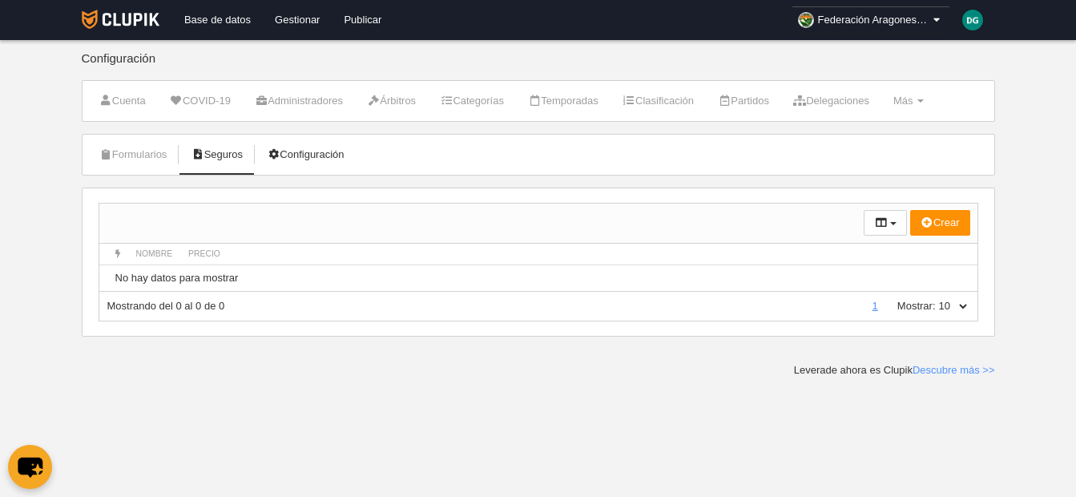 This screenshot has width=1076, height=497. What do you see at coordinates (305, 155) in the screenshot?
I see `a: Configuración` at bounding box center [305, 155].